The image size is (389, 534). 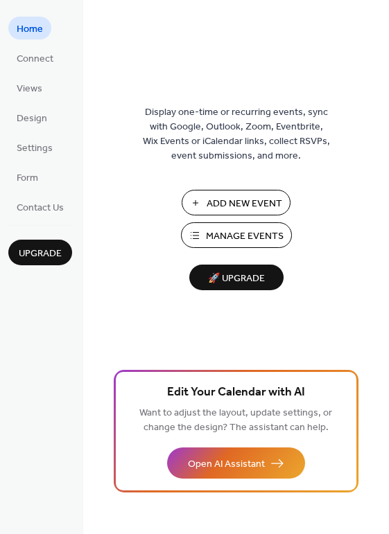 I want to click on a: Views, so click(x=29, y=87).